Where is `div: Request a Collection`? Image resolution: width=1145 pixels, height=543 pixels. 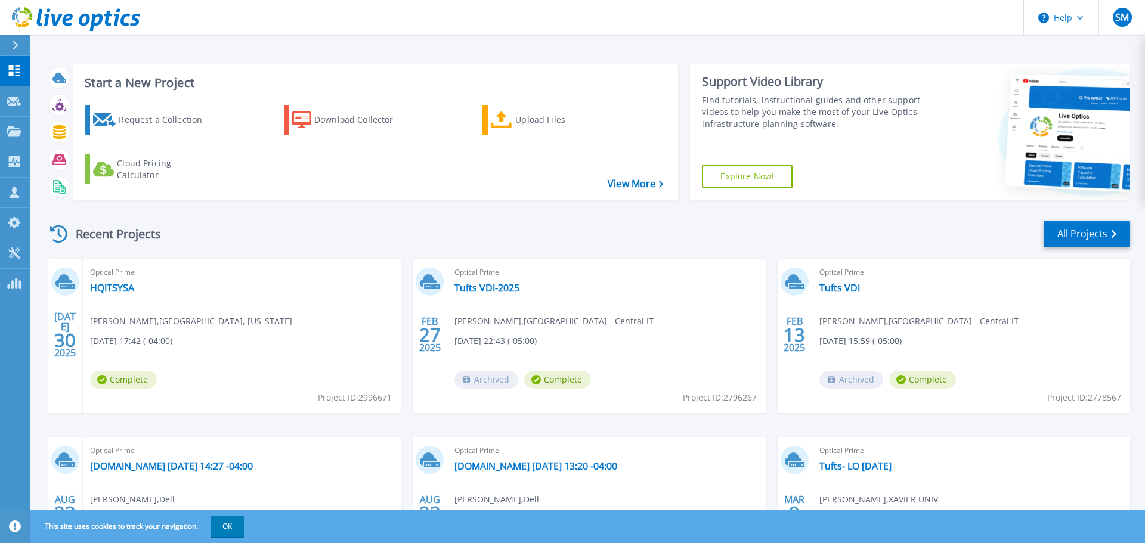 div: Request a Collection is located at coordinates (166, 120).